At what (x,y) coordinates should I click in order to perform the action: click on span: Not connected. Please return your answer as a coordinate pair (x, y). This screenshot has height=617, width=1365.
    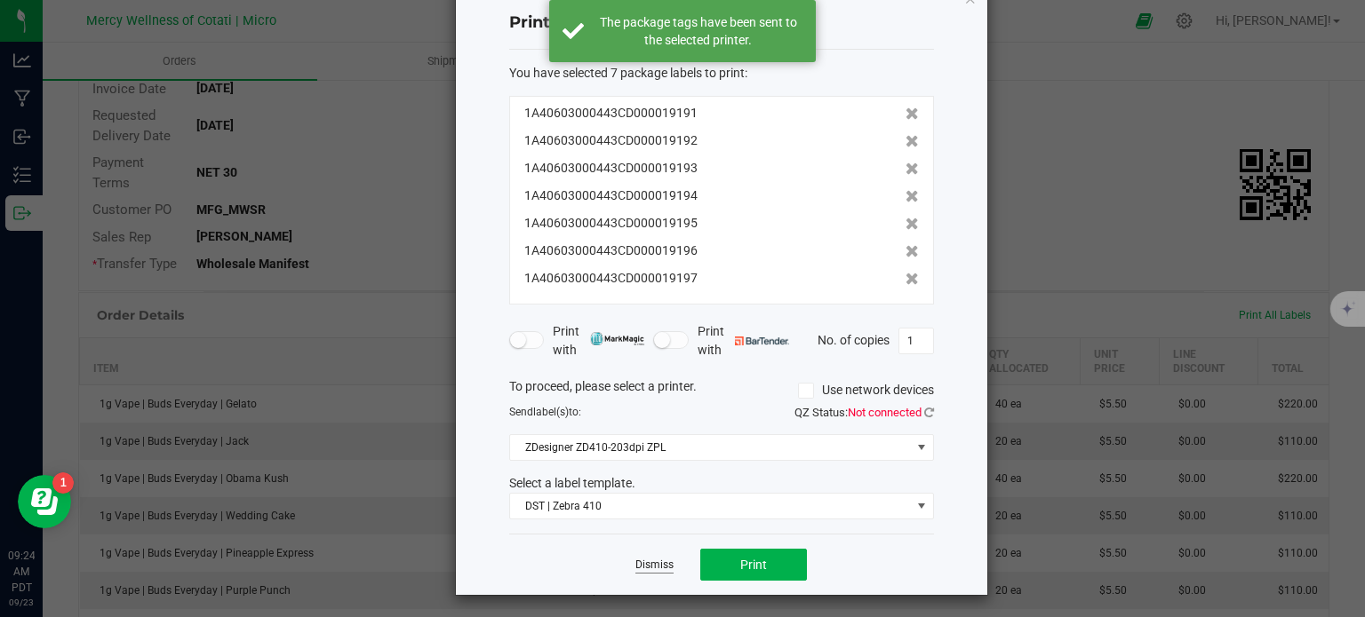
    Looking at the image, I should click on (884, 412).